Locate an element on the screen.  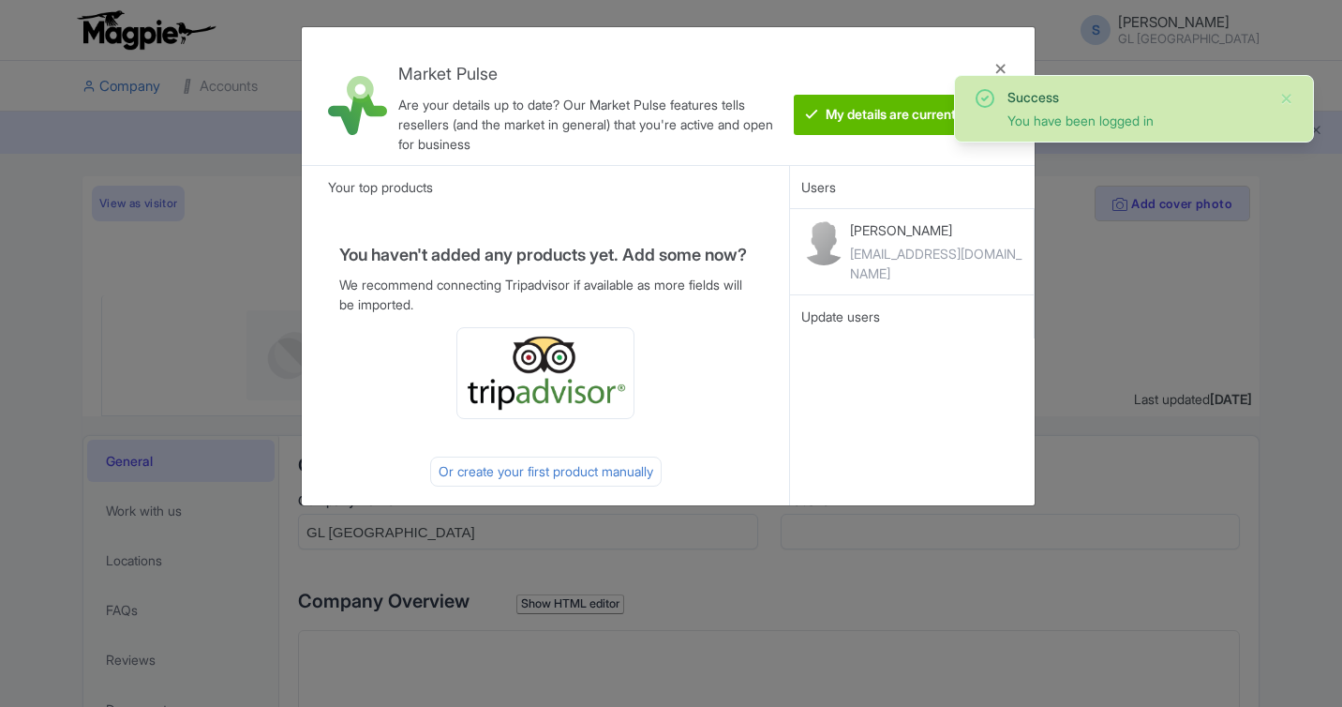
div: Success is located at coordinates (1136, 97).